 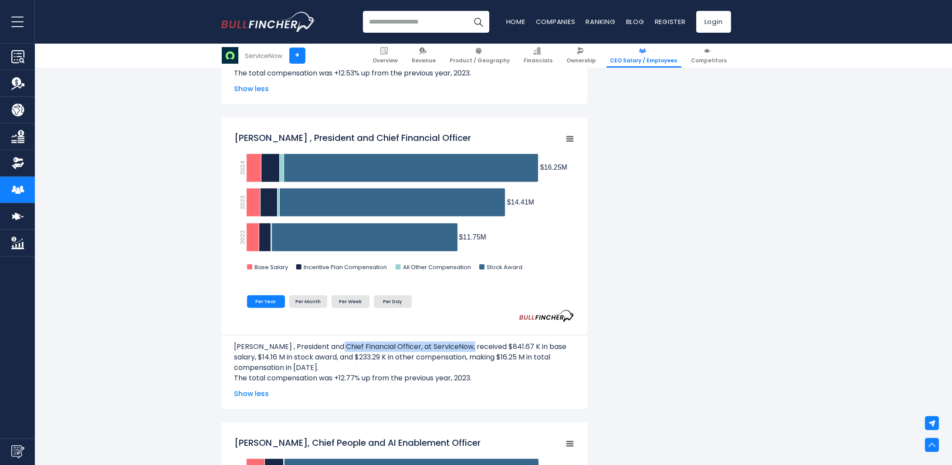 What do you see at coordinates (437, 267) in the screenshot?
I see `text: All Other Compensation` at bounding box center [437, 267].